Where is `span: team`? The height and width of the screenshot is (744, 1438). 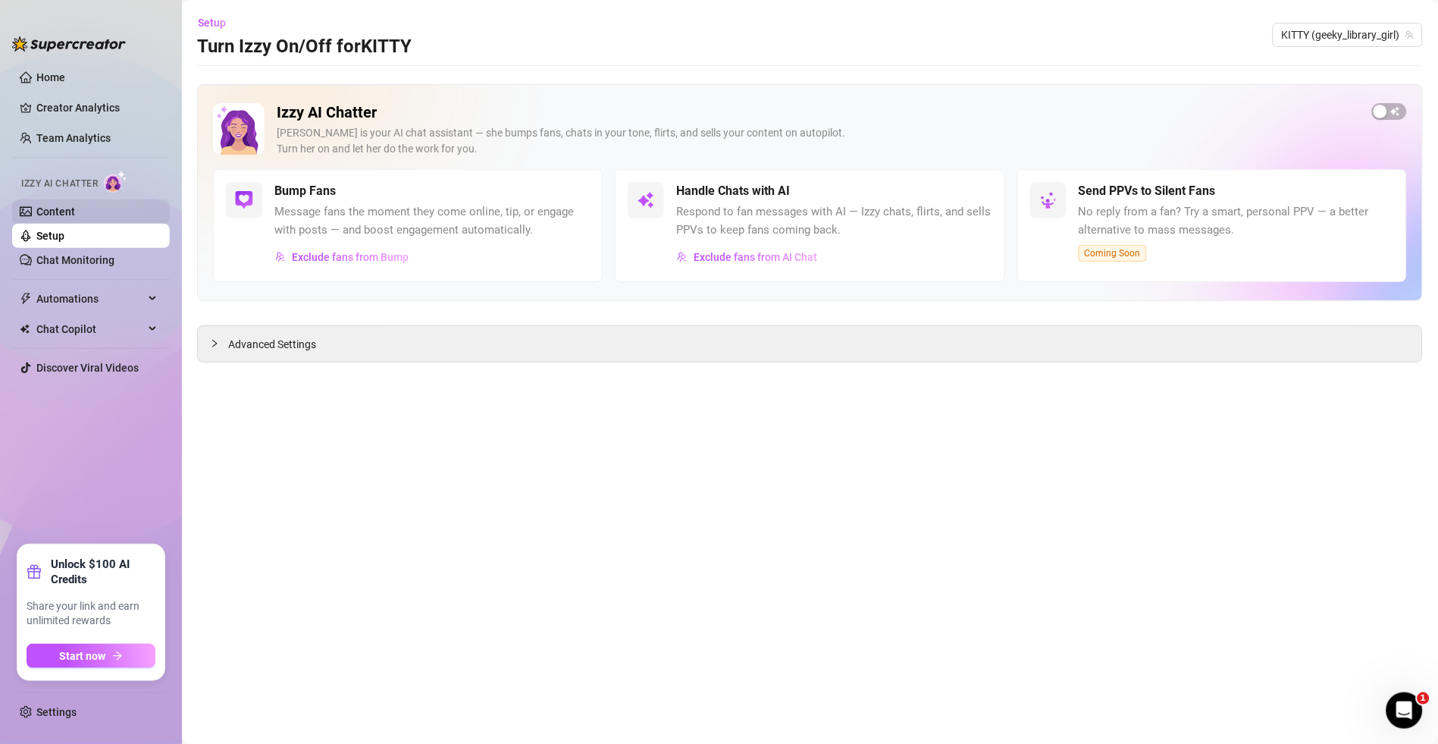 span: team is located at coordinates (1410, 35).